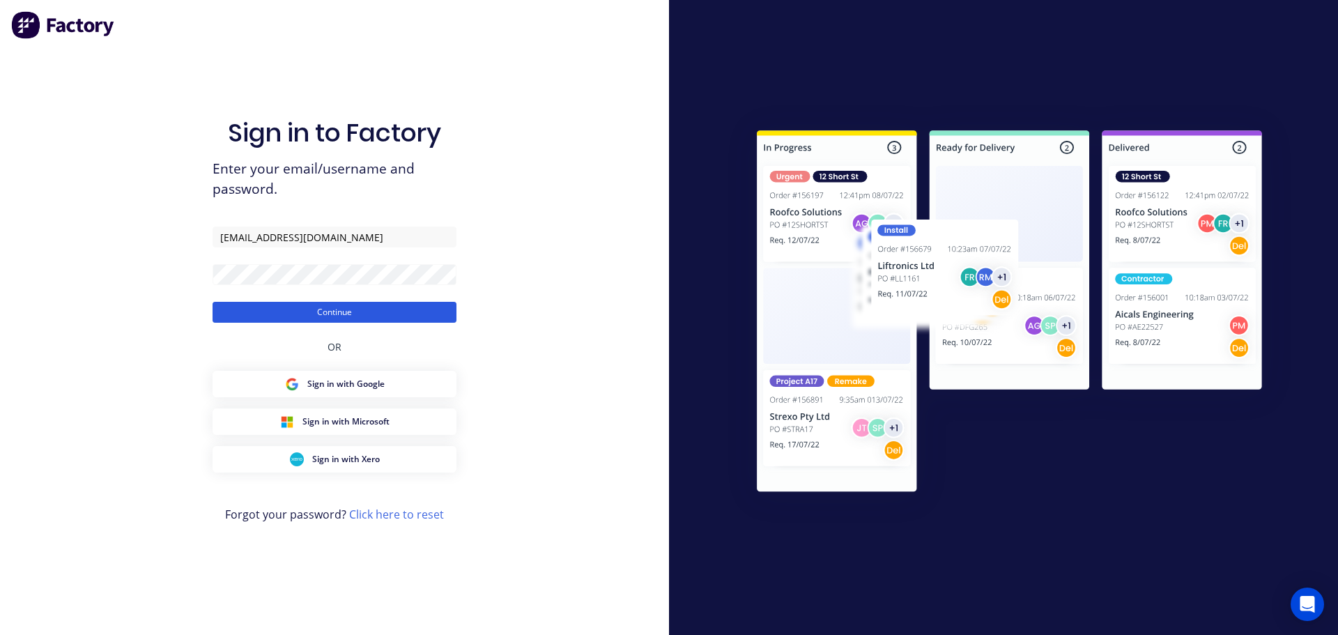 This screenshot has height=635, width=1338. Describe the element at coordinates (335, 459) in the screenshot. I see `button: Xero Sign inSign in with Xero` at that location.